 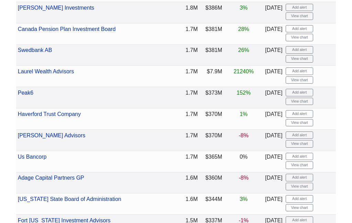 I want to click on td: $365M, so click(x=211, y=161).